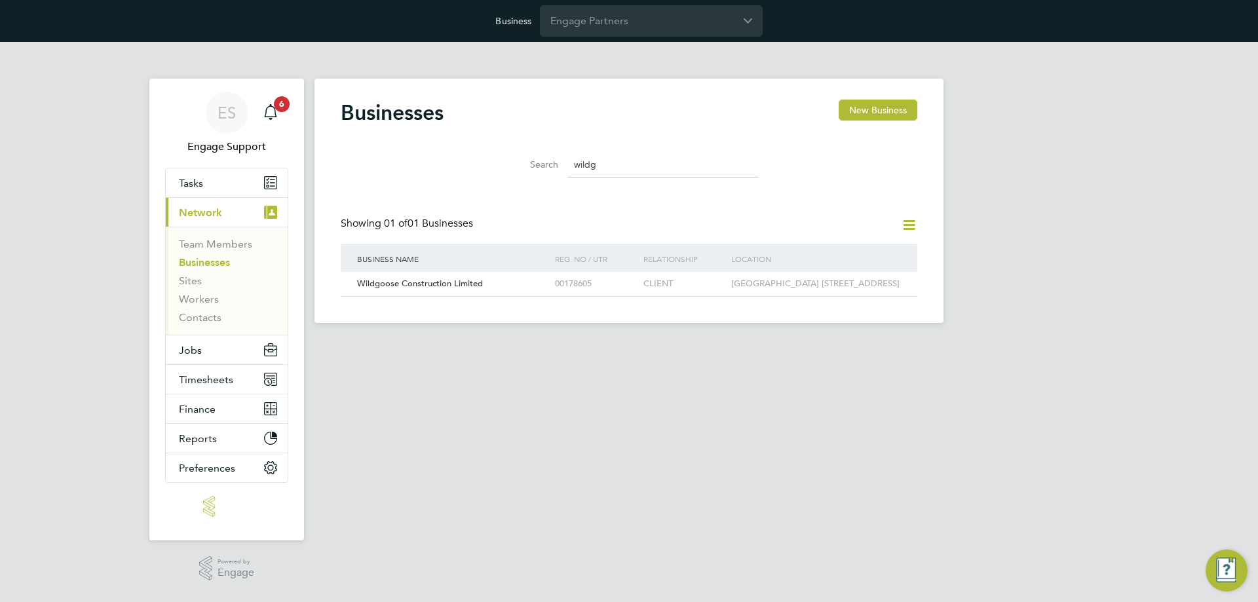  I want to click on span: Finance, so click(197, 409).